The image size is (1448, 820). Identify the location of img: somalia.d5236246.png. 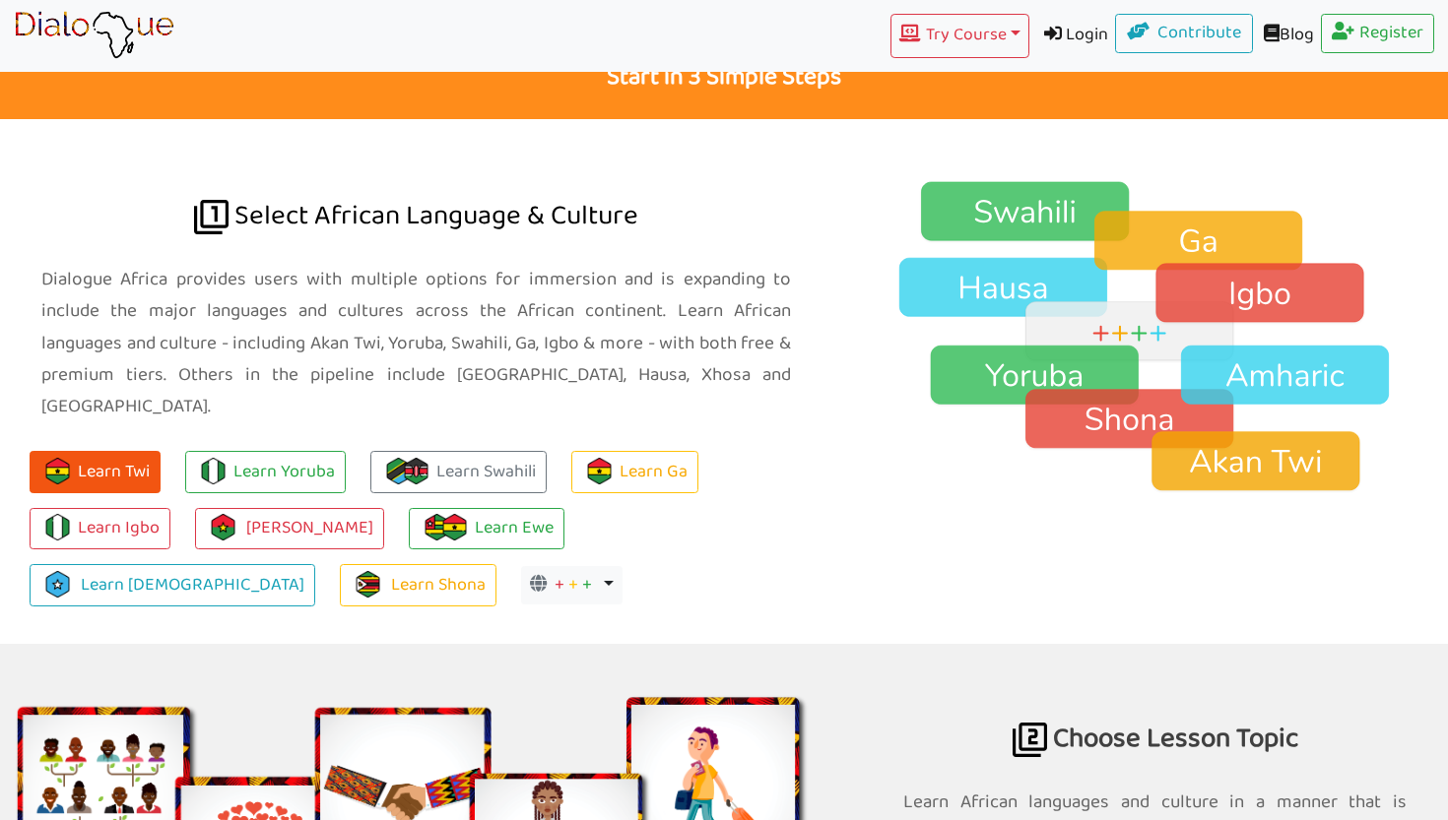
(57, 584).